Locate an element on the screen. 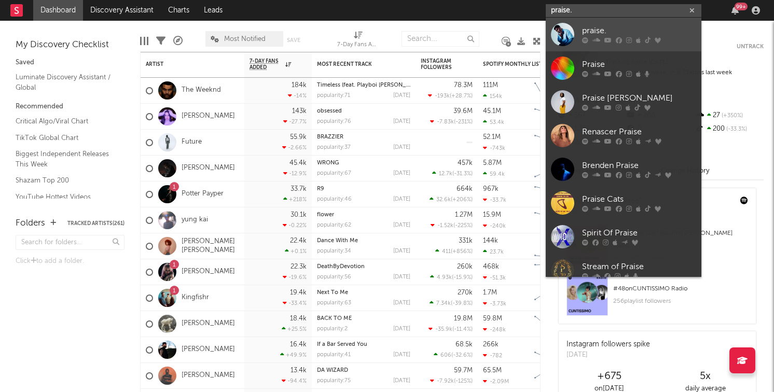 The height and width of the screenshot is (392, 774). span: -1.52k is located at coordinates (445, 226).